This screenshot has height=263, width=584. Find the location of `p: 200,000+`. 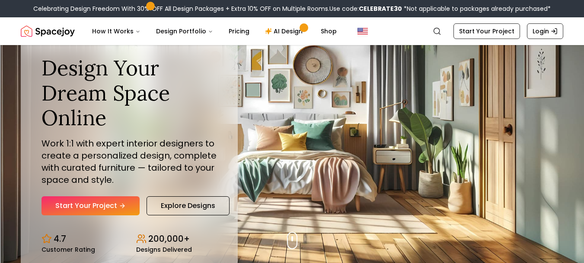

p: 200,000+ is located at coordinates (169, 238).